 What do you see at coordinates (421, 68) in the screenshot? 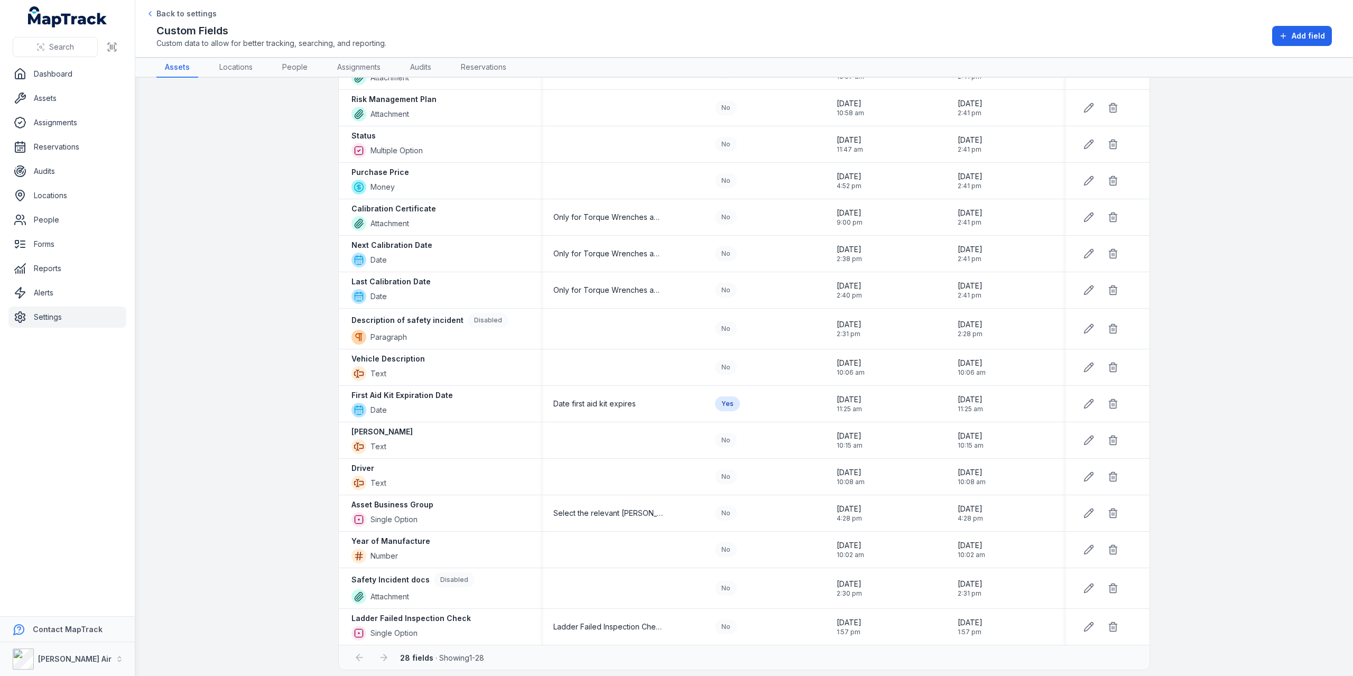
I see `a: Audits` at bounding box center [421, 68].